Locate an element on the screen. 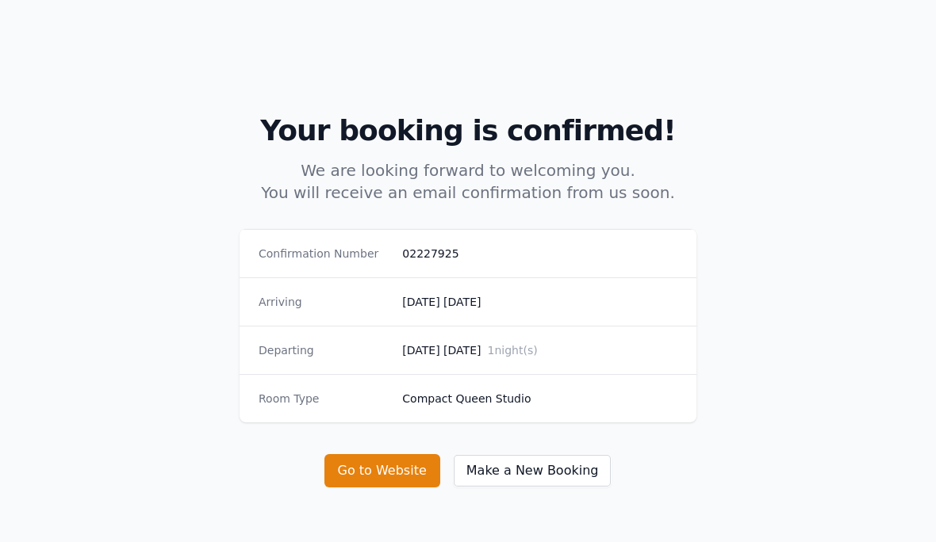  button: Go to Website is located at coordinates (382, 472).